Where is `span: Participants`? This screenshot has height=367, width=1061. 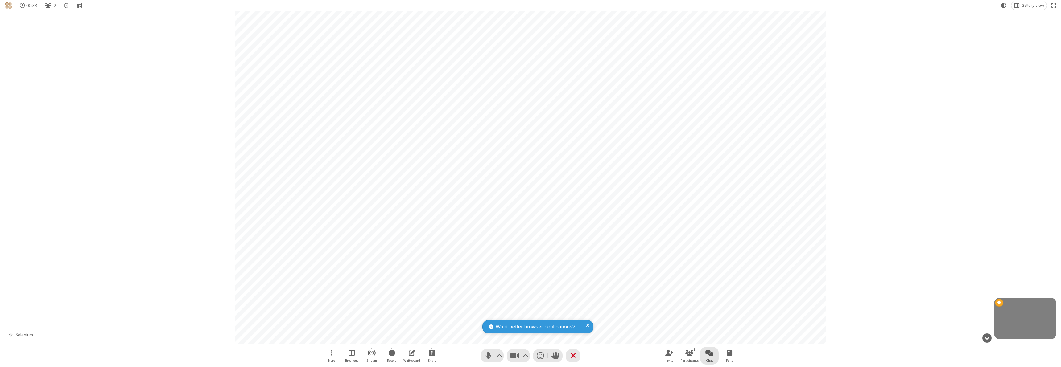 span: Participants is located at coordinates (690, 361).